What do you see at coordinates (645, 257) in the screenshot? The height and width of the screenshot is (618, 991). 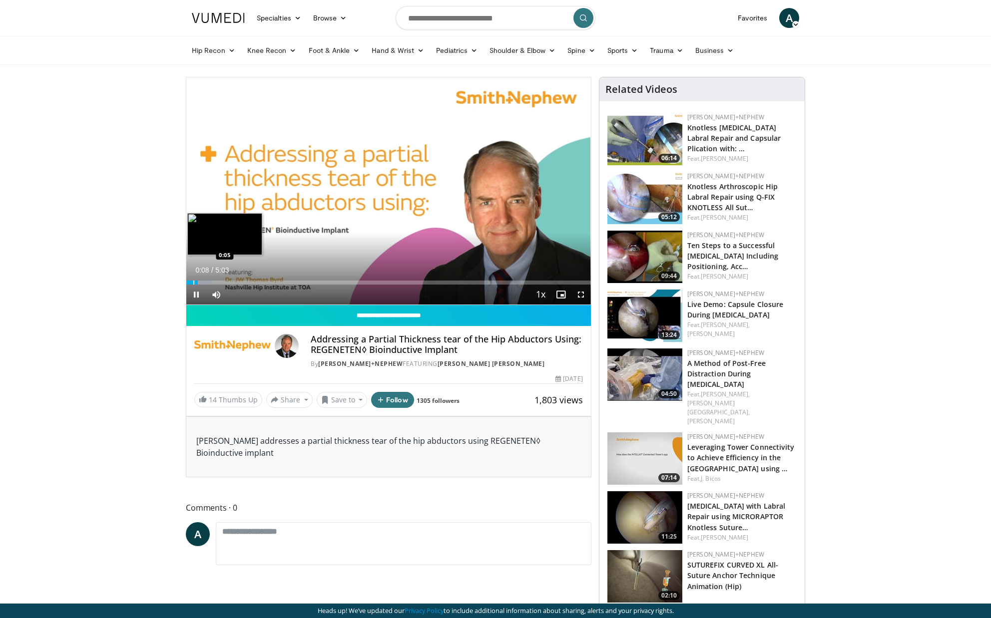 I see `a: 09:44` at bounding box center [645, 257].